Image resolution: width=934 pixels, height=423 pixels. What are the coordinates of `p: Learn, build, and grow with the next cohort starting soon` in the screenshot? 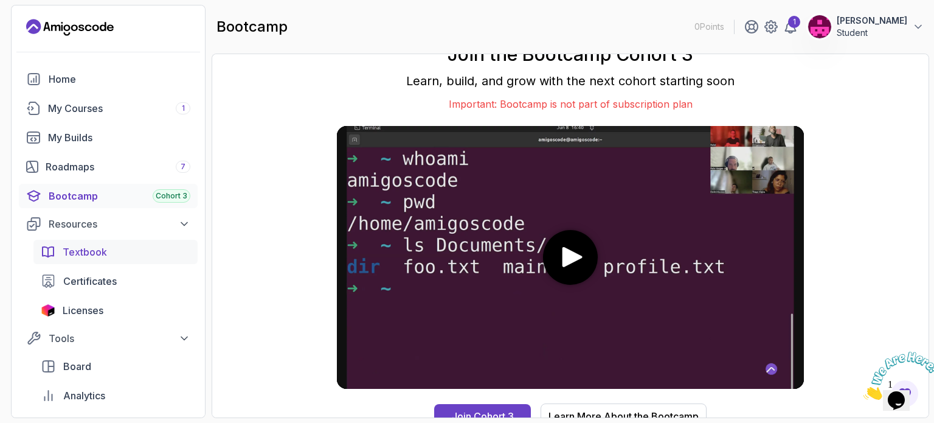 It's located at (570, 81).